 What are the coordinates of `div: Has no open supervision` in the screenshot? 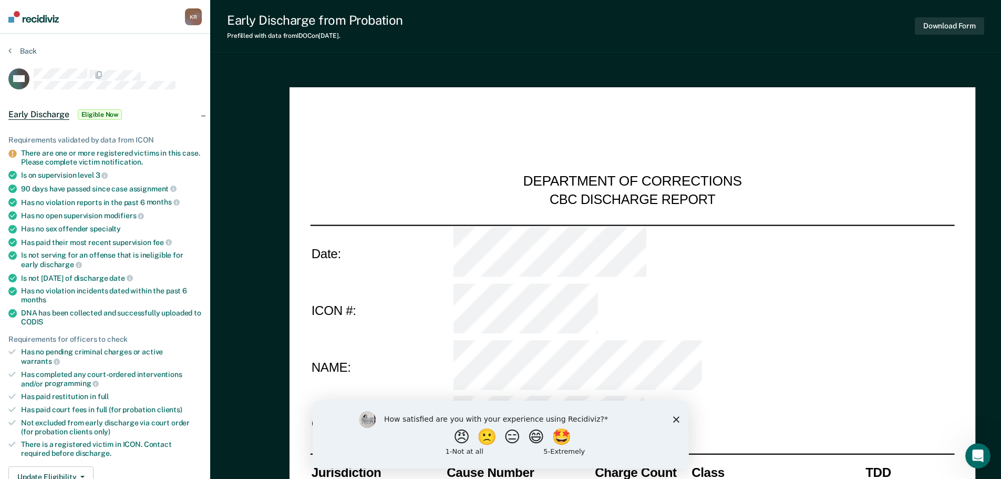 It's located at (111, 215).